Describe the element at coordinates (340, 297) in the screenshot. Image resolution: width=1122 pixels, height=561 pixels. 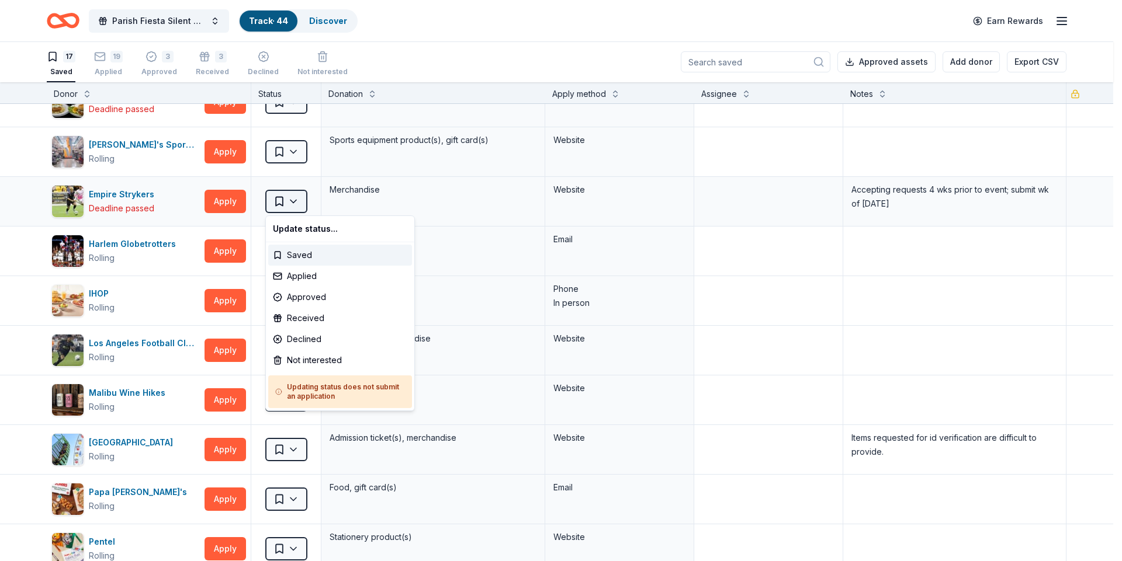
I see `div: Approved` at that location.